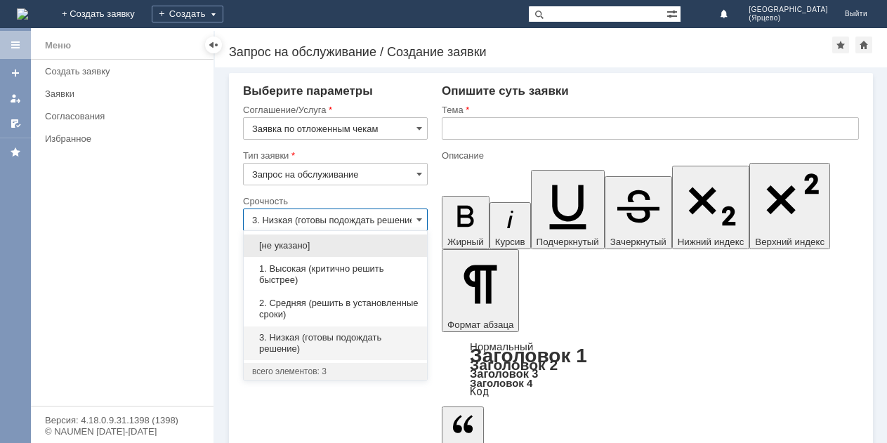 This screenshot has width=887, height=443. I want to click on span: 2. Средняя (решить в установленные сроки), so click(335, 309).